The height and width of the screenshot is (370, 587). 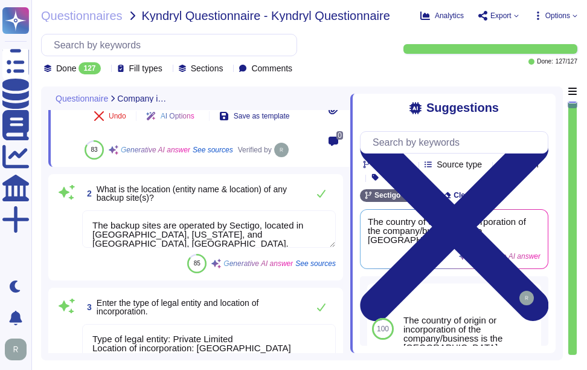 I want to click on span: Done:, so click(x=545, y=62).